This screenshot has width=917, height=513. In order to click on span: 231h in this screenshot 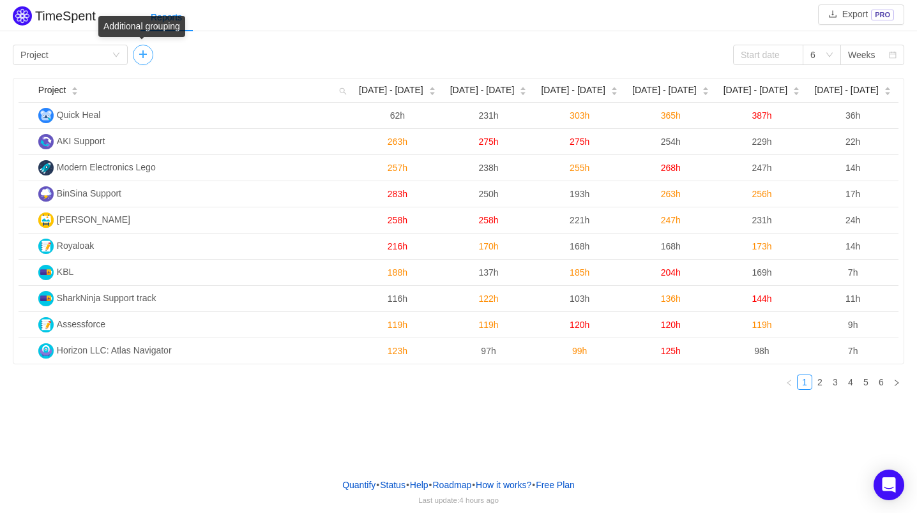, I will do `click(488, 116)`.